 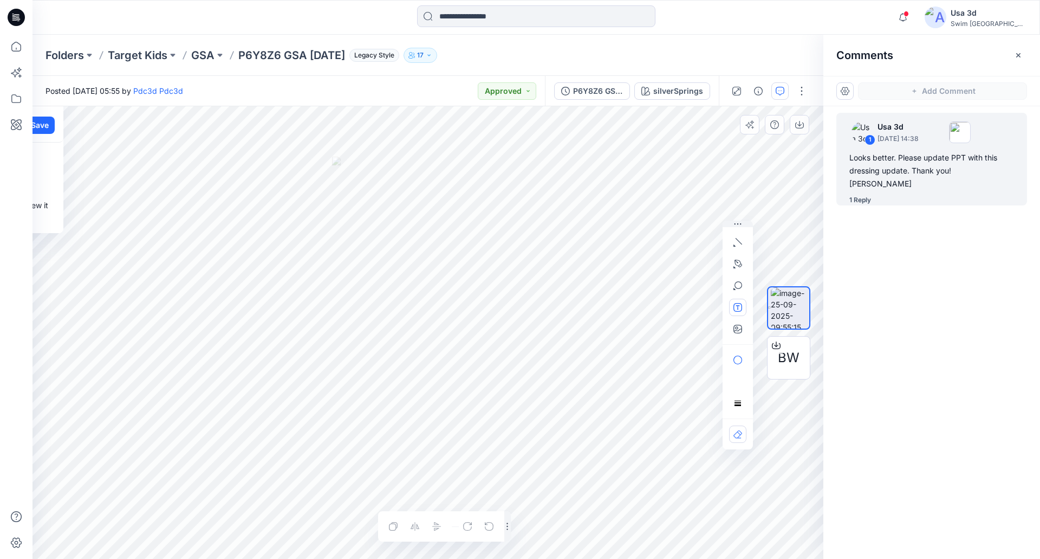 I want to click on img: Usa 3d, so click(x=863, y=132).